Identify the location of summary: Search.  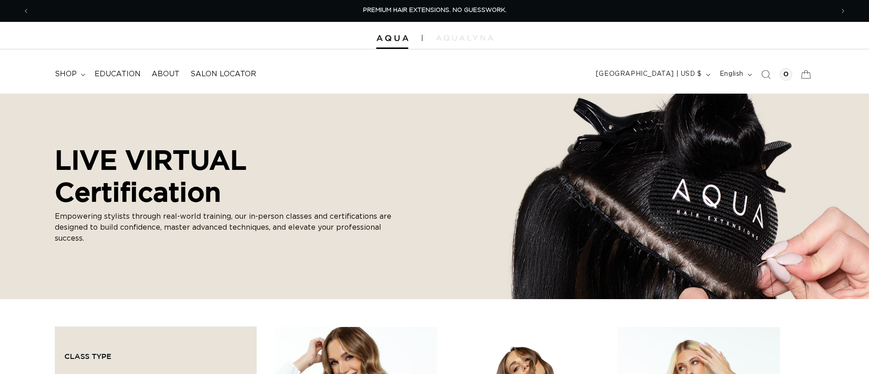
(765, 74).